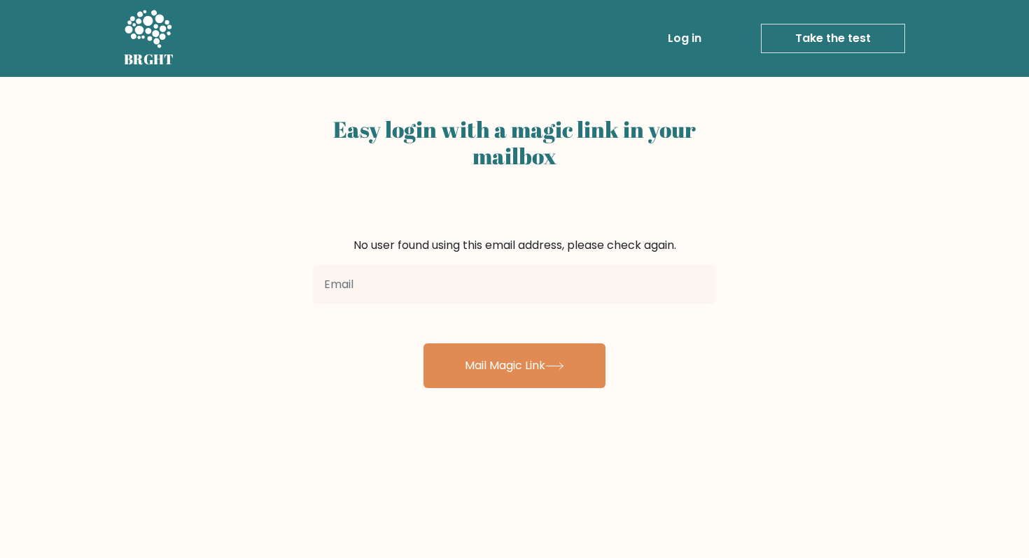 The height and width of the screenshot is (558, 1029). What do you see at coordinates (514, 366) in the screenshot?
I see `button: Mail Magic Link` at bounding box center [514, 366].